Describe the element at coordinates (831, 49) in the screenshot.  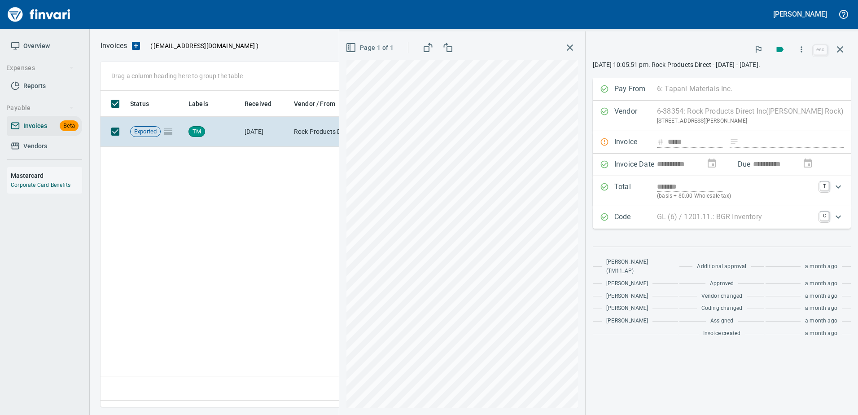
I see `span: Close invoice` at that location.